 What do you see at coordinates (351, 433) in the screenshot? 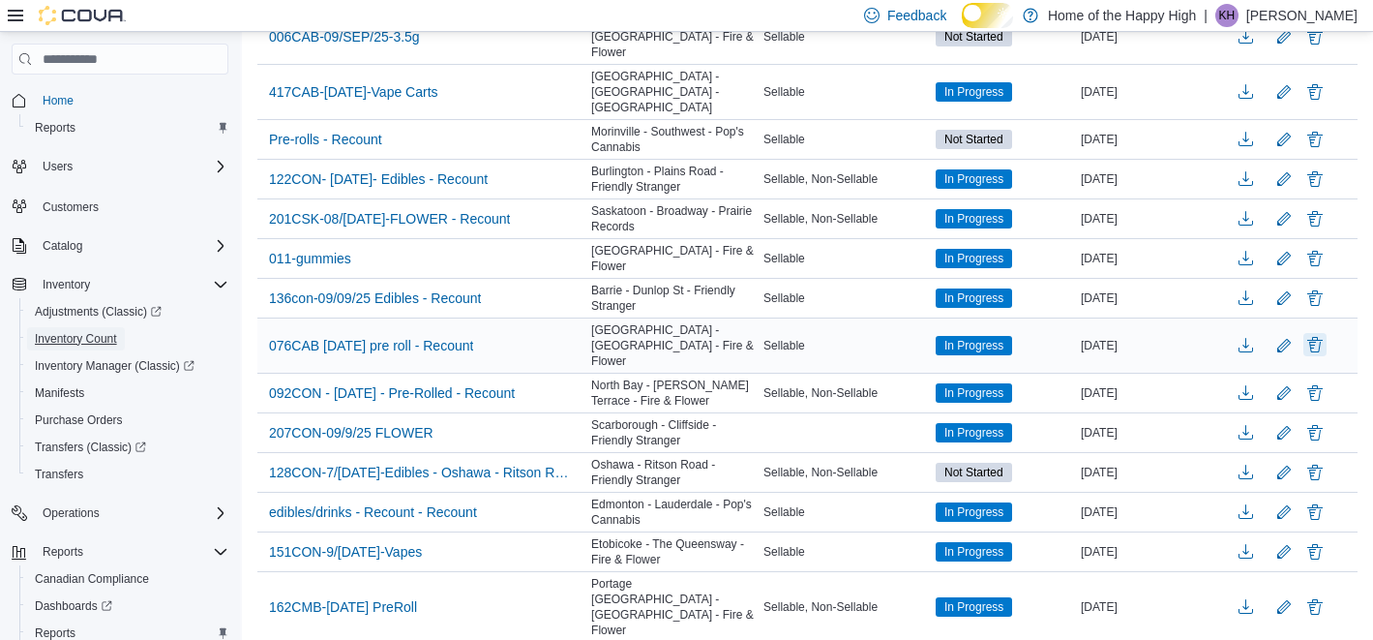
I see `span: 207CON-09/9/25 FLOWER` at bounding box center [351, 433].